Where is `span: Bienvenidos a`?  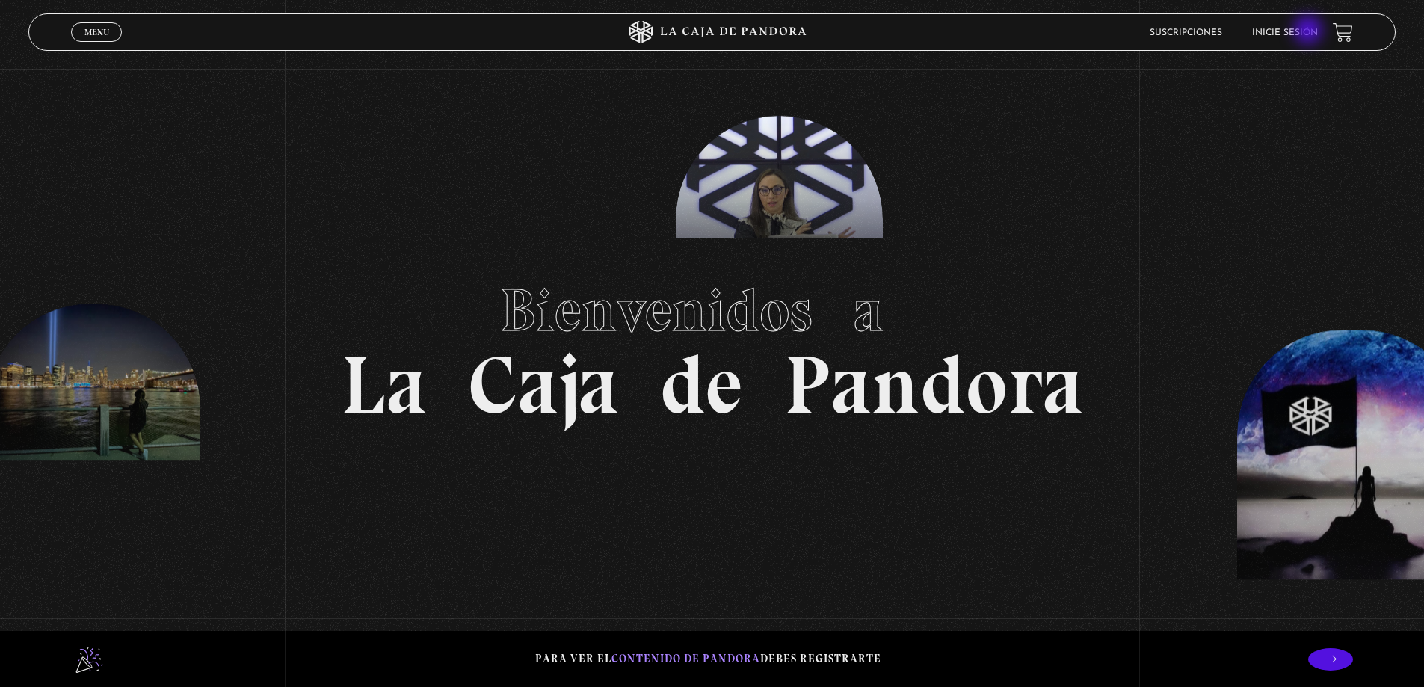 span: Bienvenidos a is located at coordinates (713, 310).